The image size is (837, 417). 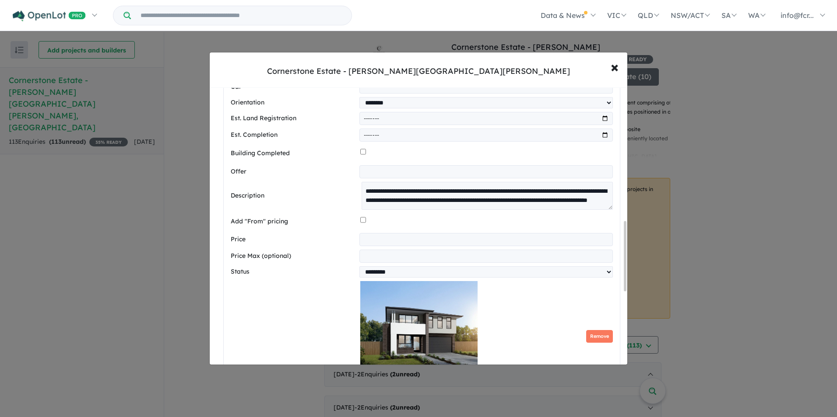 I want to click on img: Openlot PRO Logo White, so click(x=49, y=16).